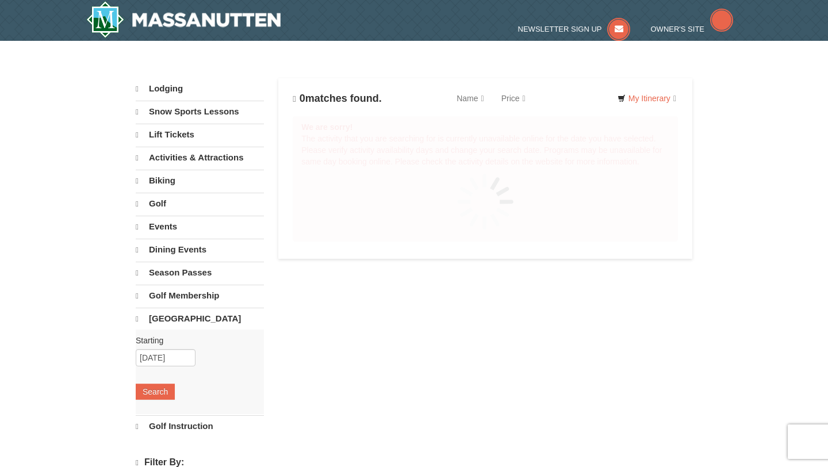 The image size is (828, 467). What do you see at coordinates (514, 98) in the screenshot?
I see `a: Price` at bounding box center [514, 98].